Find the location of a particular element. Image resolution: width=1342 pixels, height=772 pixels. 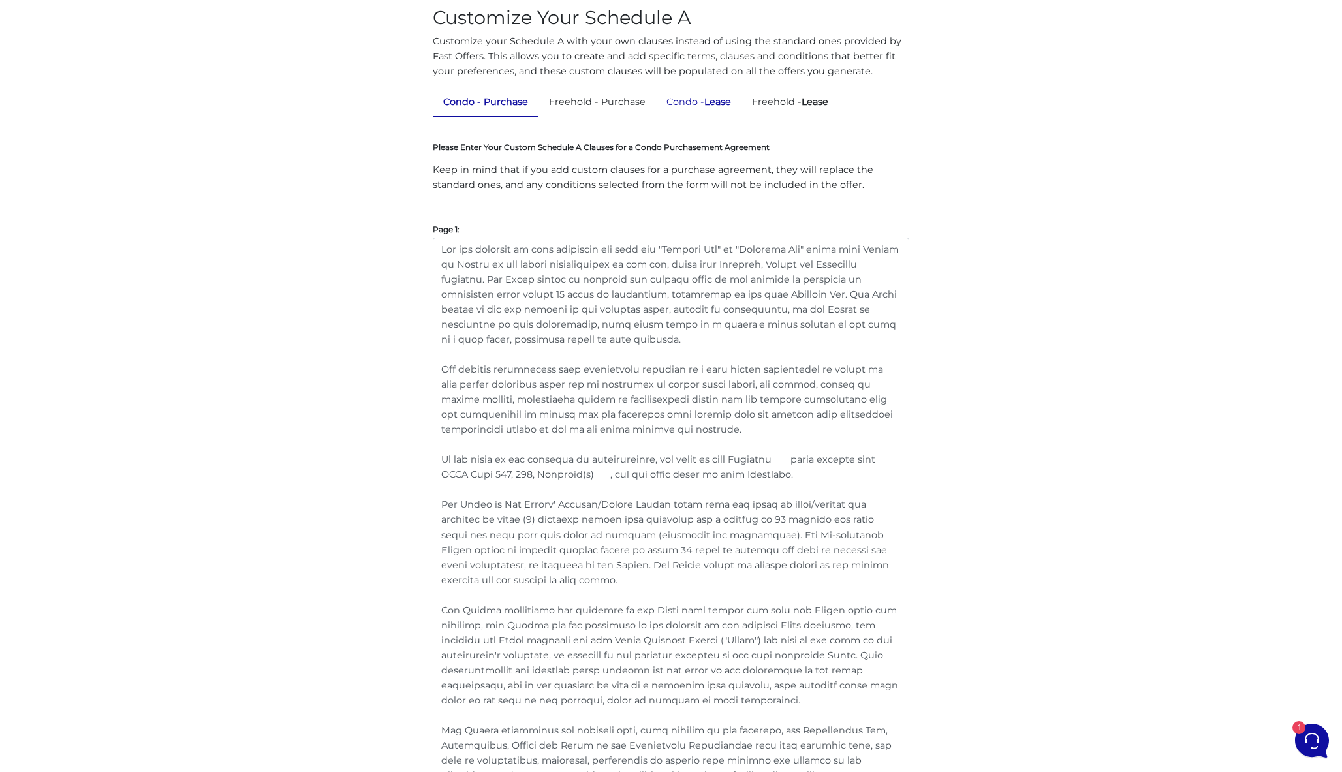

button: Help is located at coordinates (210, 434).